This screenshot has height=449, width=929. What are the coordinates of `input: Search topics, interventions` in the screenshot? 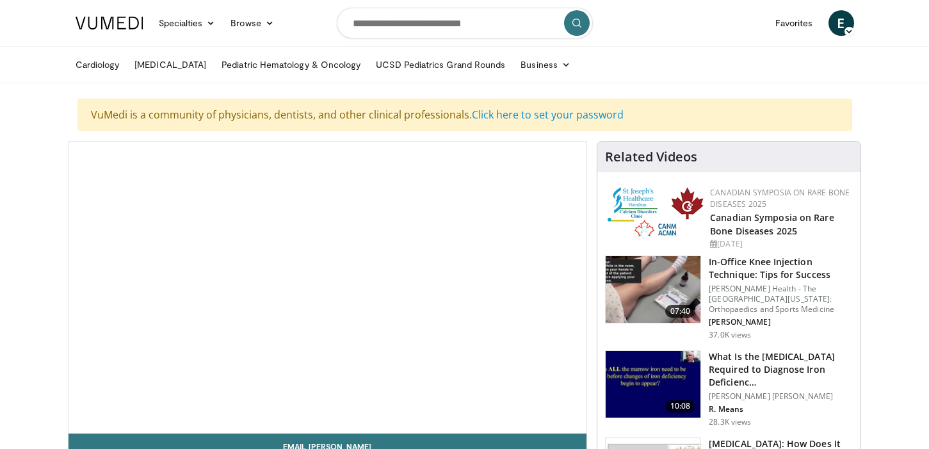 It's located at (465, 23).